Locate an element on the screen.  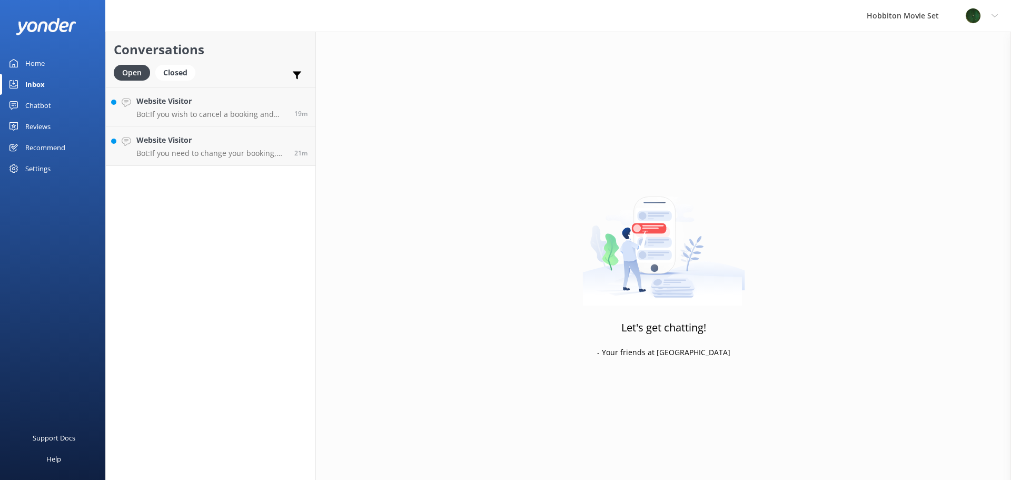
div: Open is located at coordinates (132, 73).